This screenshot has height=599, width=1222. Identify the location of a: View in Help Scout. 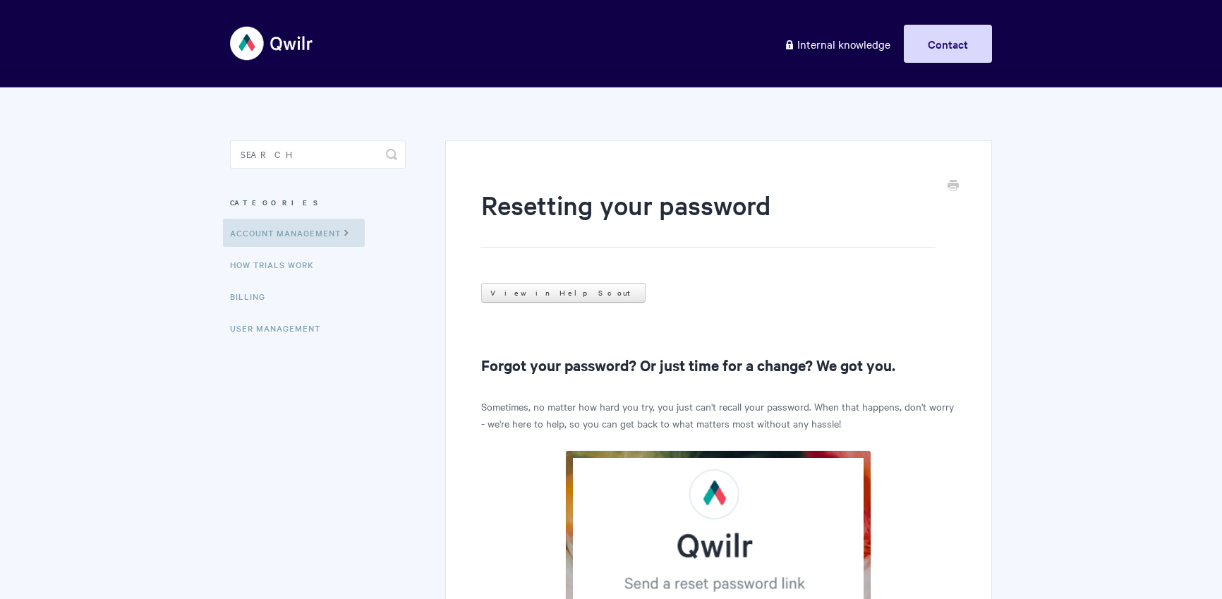
(563, 293).